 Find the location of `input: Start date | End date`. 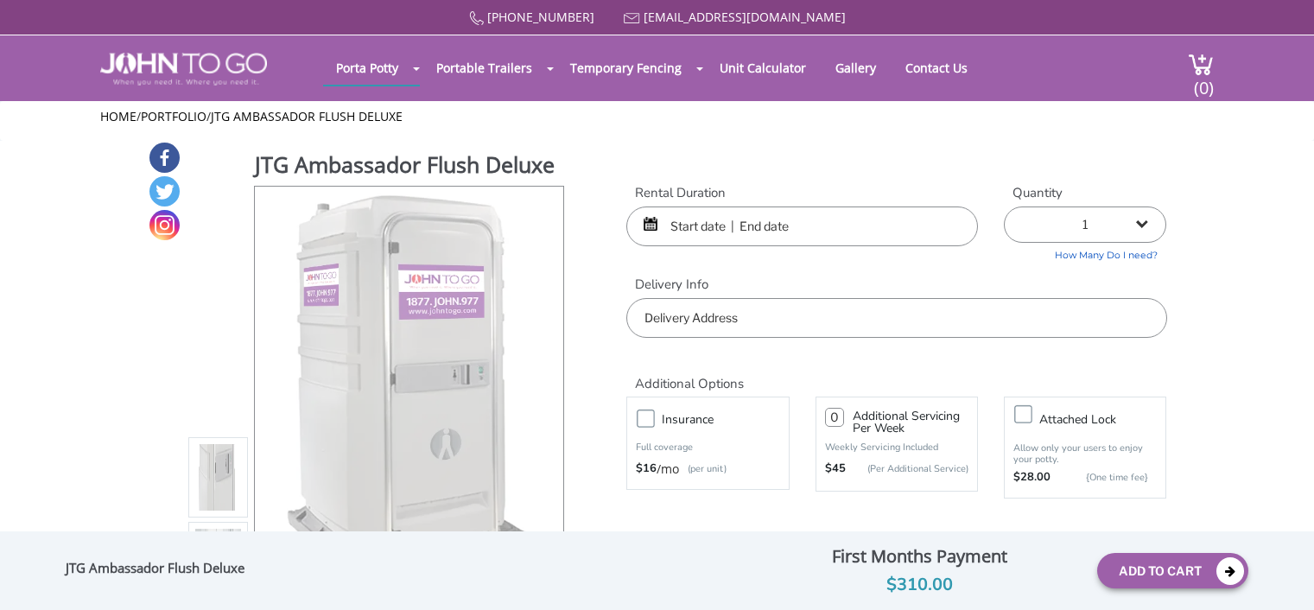

input: Start date | End date is located at coordinates (802, 226).